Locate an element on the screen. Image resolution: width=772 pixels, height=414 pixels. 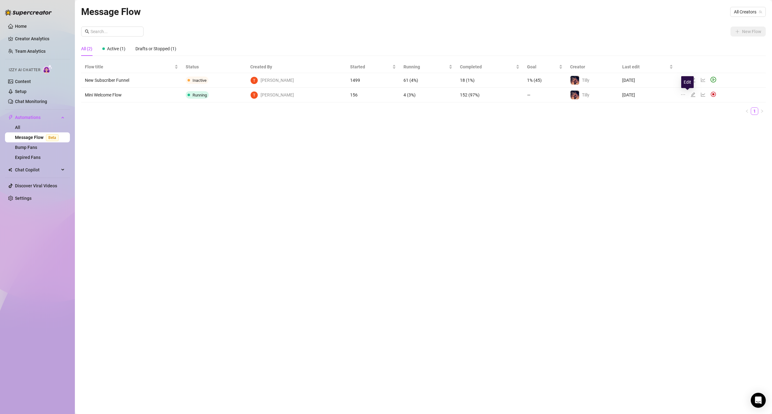
span: right is located at coordinates (762, 111).